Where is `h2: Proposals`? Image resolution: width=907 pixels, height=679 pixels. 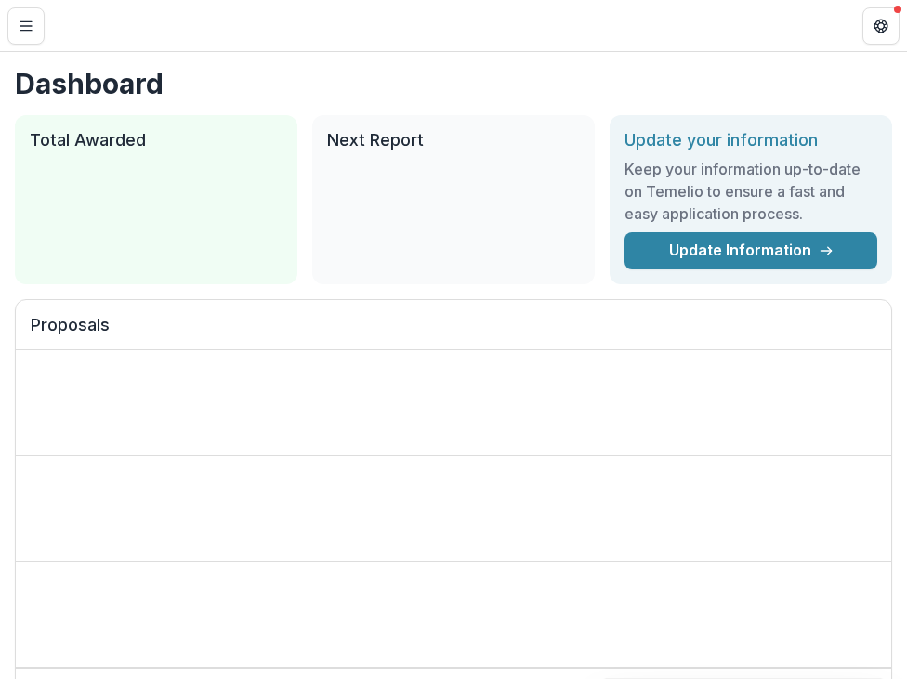 h2: Proposals is located at coordinates (453, 333).